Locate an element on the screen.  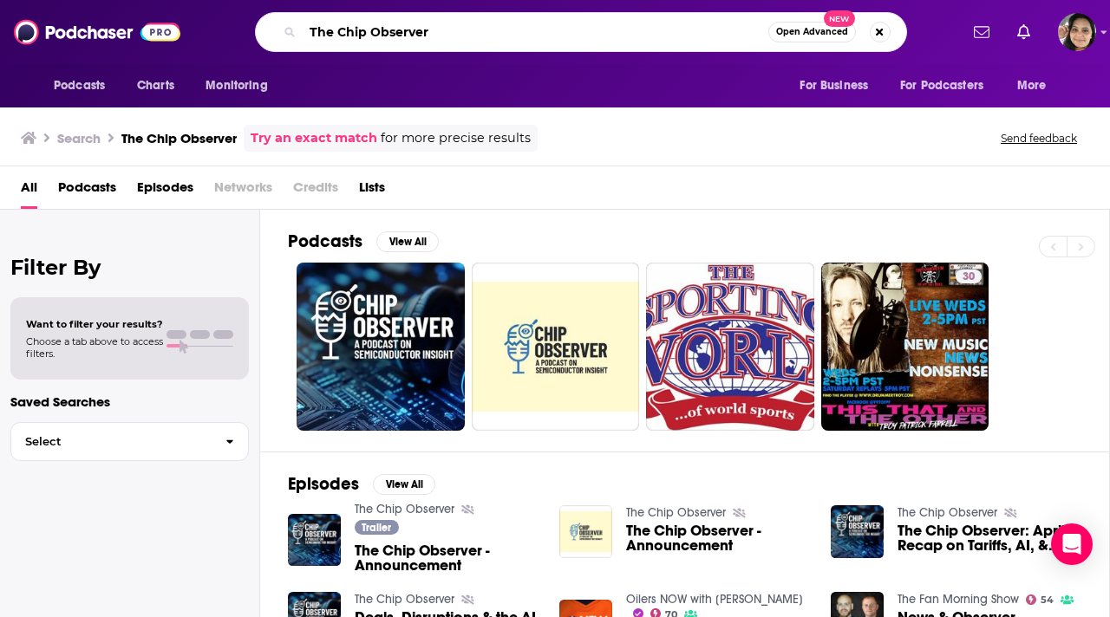
span: Select is located at coordinates (111, 441).